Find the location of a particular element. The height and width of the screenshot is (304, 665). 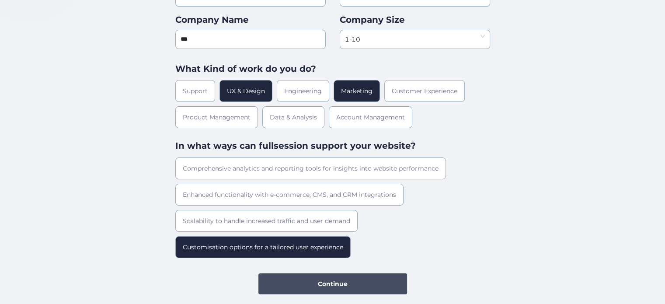

span: Continue is located at coordinates (333, 284).